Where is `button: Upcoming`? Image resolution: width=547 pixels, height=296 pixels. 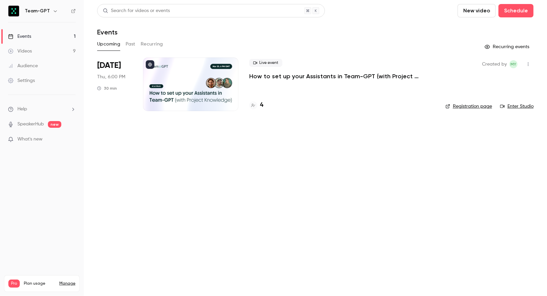
button: Upcoming is located at coordinates (109, 44).